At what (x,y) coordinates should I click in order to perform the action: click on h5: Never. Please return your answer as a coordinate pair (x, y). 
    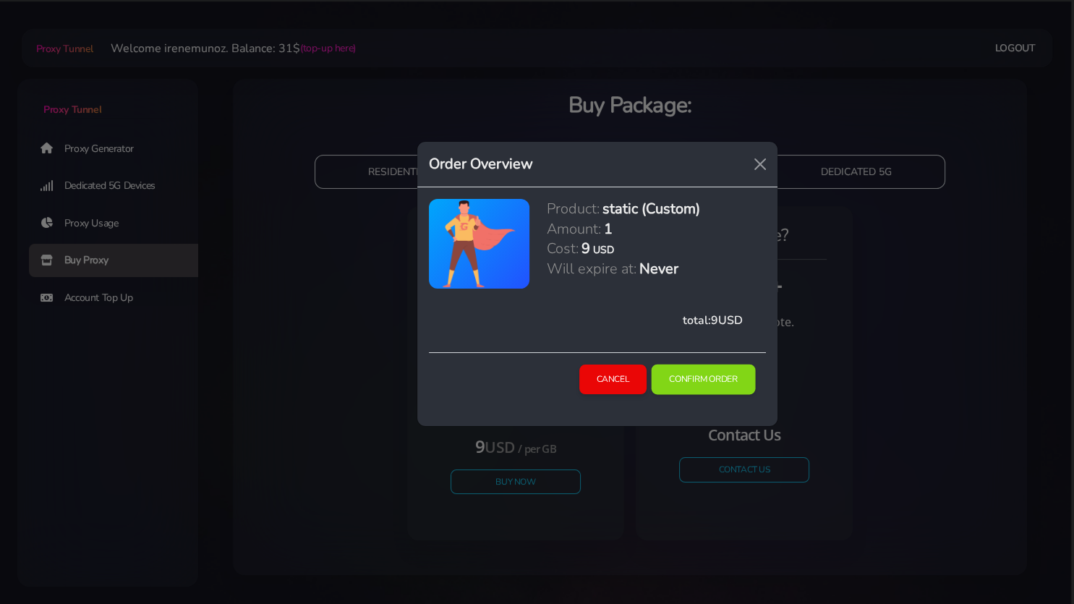
    Looking at the image, I should click on (659, 268).